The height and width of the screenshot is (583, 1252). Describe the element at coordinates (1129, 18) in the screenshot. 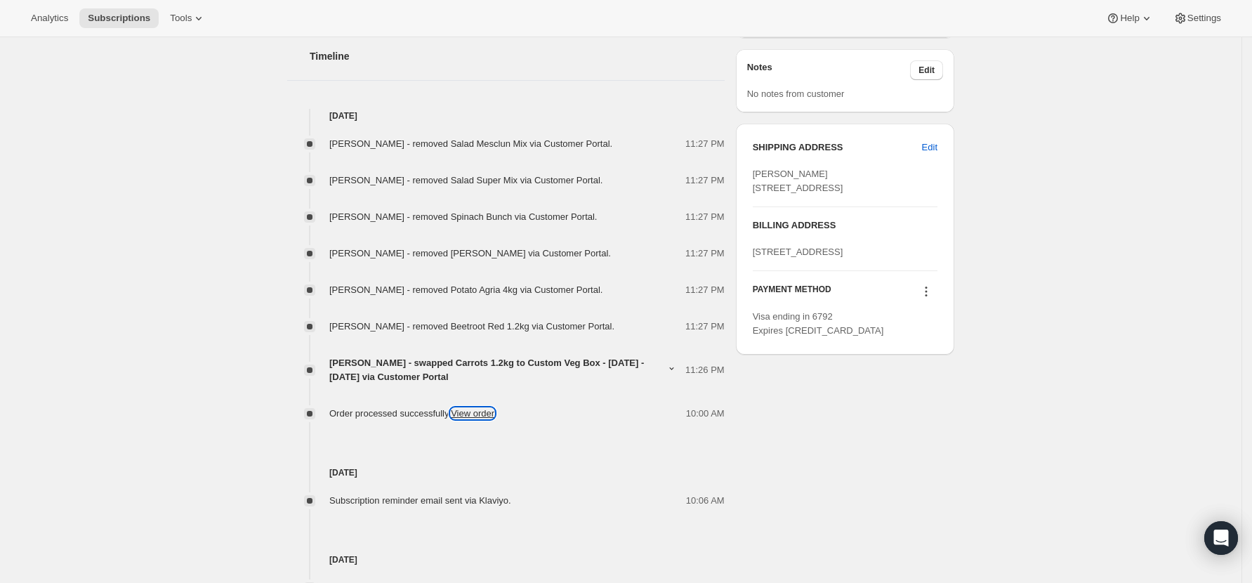

I see `span: Help` at that location.